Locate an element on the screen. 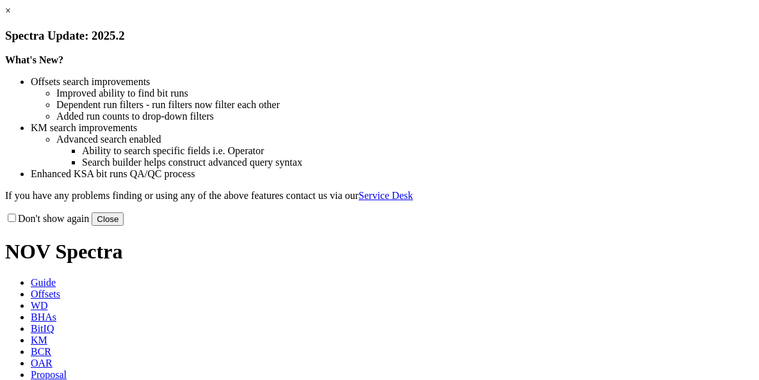  li: Offsets search improvements is located at coordinates (392, 82).